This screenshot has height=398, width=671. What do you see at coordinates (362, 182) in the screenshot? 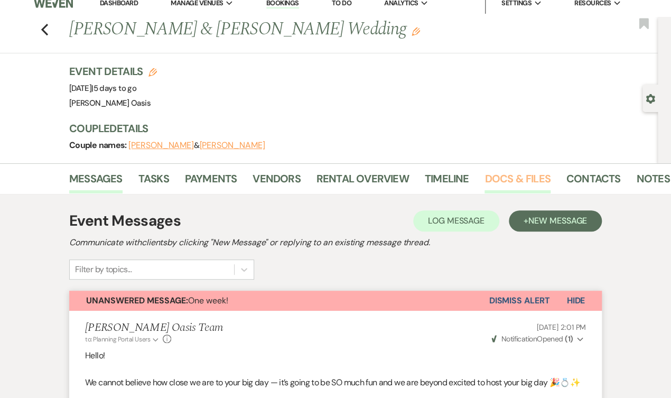
I see `a: Rental Overview` at bounding box center [362, 182].